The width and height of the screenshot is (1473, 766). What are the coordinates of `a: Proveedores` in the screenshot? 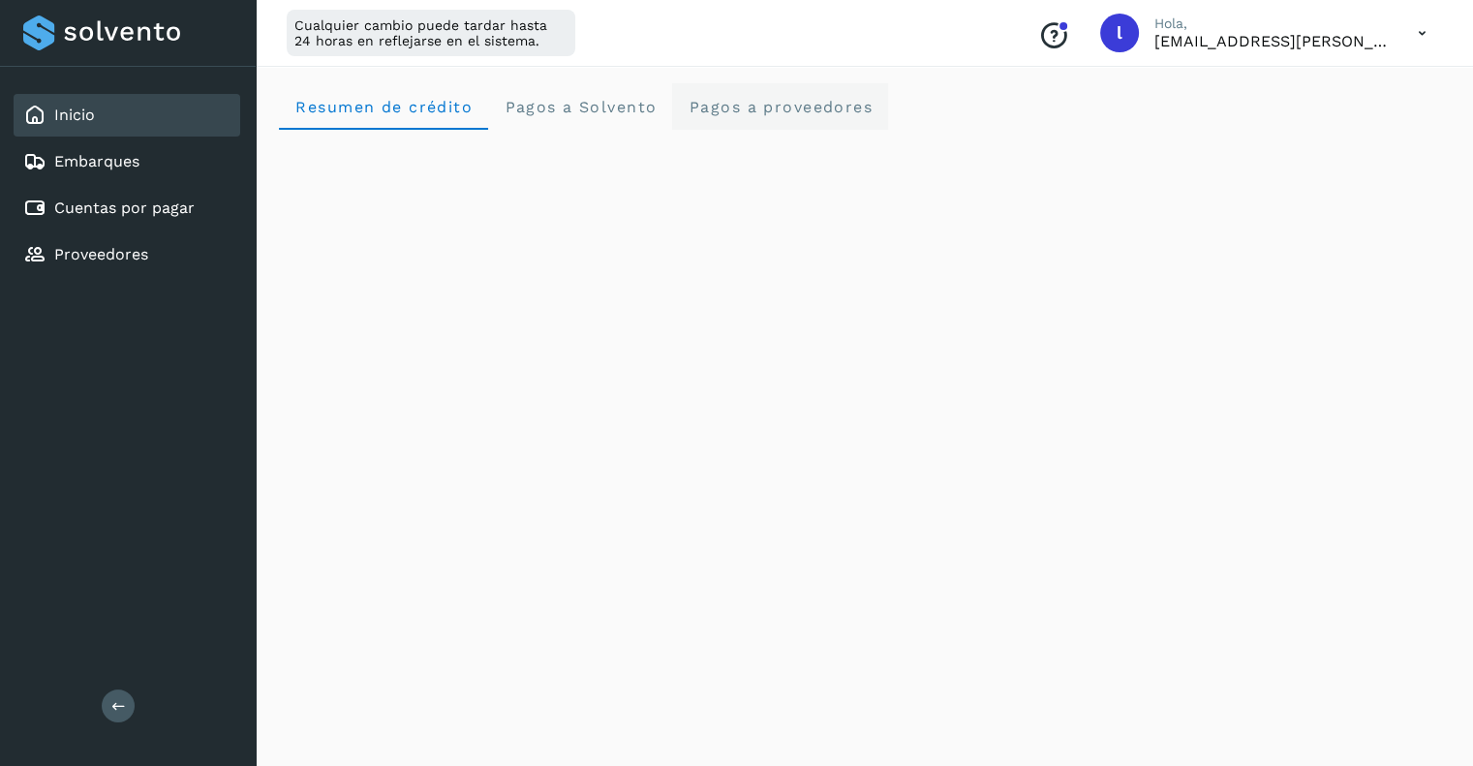 It's located at (101, 254).